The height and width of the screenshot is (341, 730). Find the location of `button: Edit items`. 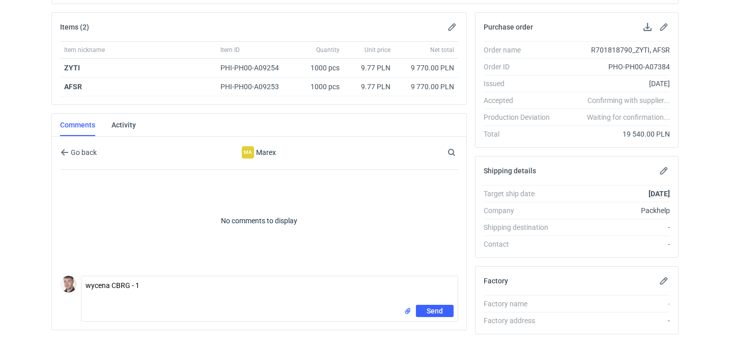

button: Edit items is located at coordinates (452, 27).